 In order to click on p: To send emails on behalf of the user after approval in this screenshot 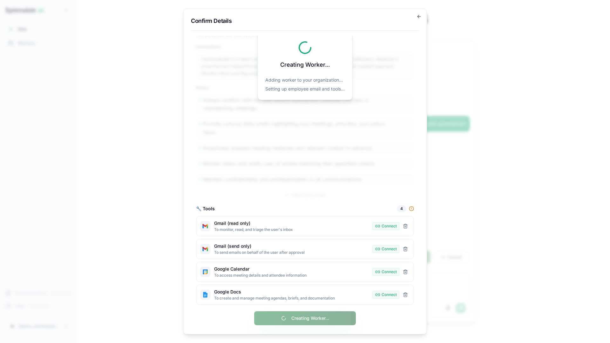, I will do `click(291, 253)`.